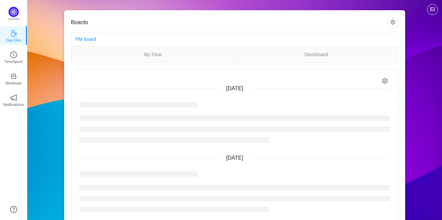  I want to click on a: icon: inboxWorkload, so click(14, 78).